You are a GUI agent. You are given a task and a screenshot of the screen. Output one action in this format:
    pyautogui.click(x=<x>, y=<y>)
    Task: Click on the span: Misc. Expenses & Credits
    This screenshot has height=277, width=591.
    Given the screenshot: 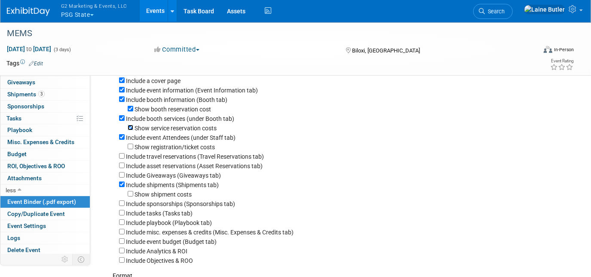 What is the action you would take?
    pyautogui.click(x=41, y=142)
    